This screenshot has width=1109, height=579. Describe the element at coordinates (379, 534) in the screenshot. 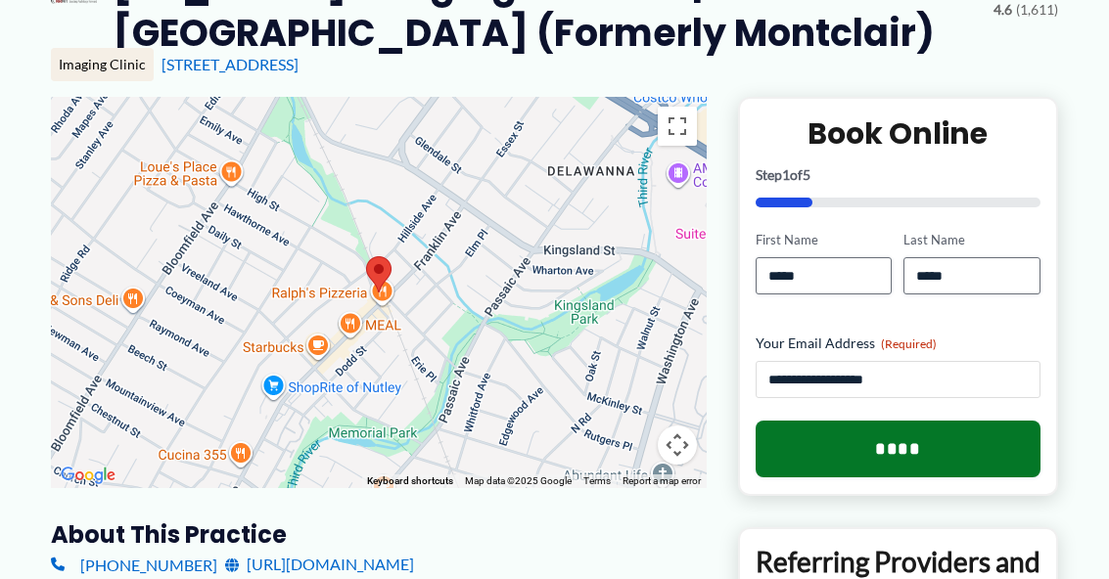

I see `h3: About this practice` at that location.